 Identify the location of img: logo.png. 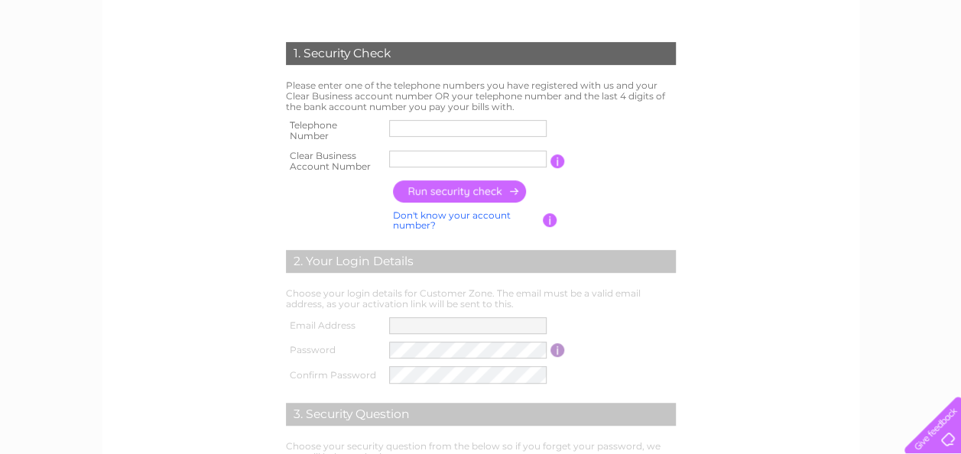
(73, 63).